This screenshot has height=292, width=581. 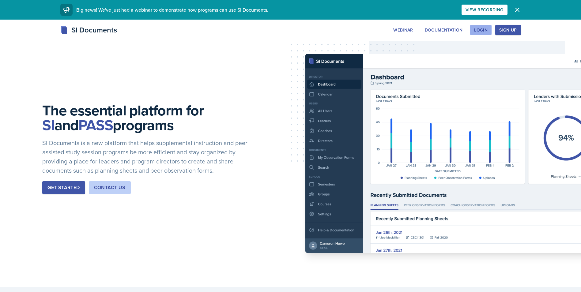 What do you see at coordinates (403, 30) in the screenshot?
I see `button: Webinar` at bounding box center [403, 30].